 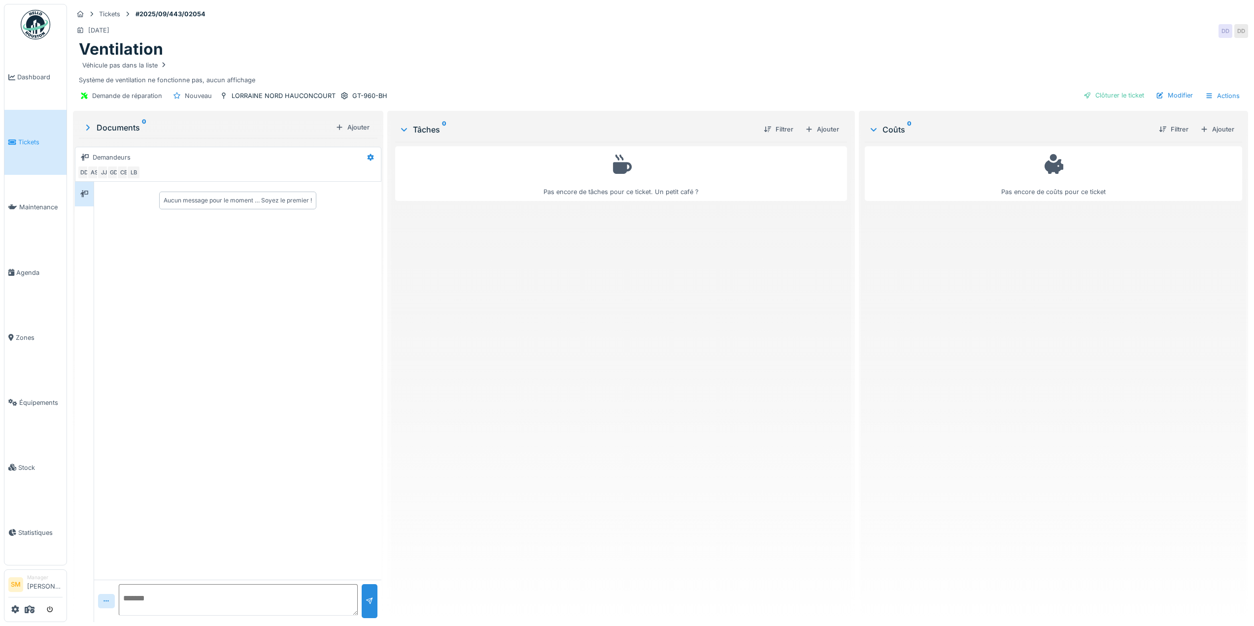 I want to click on span: Stock, so click(x=40, y=468).